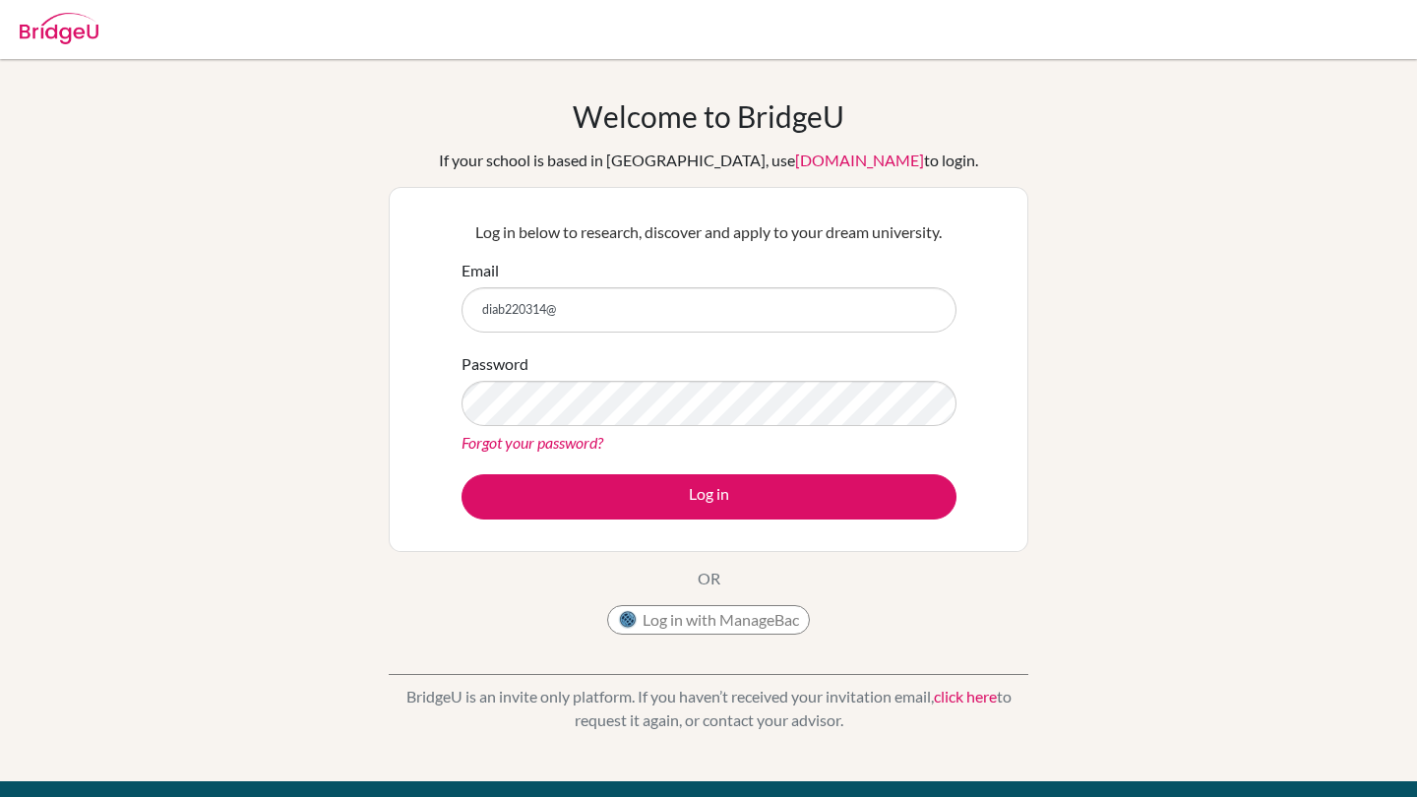 The width and height of the screenshot is (1417, 797). Describe the element at coordinates (532, 442) in the screenshot. I see `a: Forgot your password?` at that location.